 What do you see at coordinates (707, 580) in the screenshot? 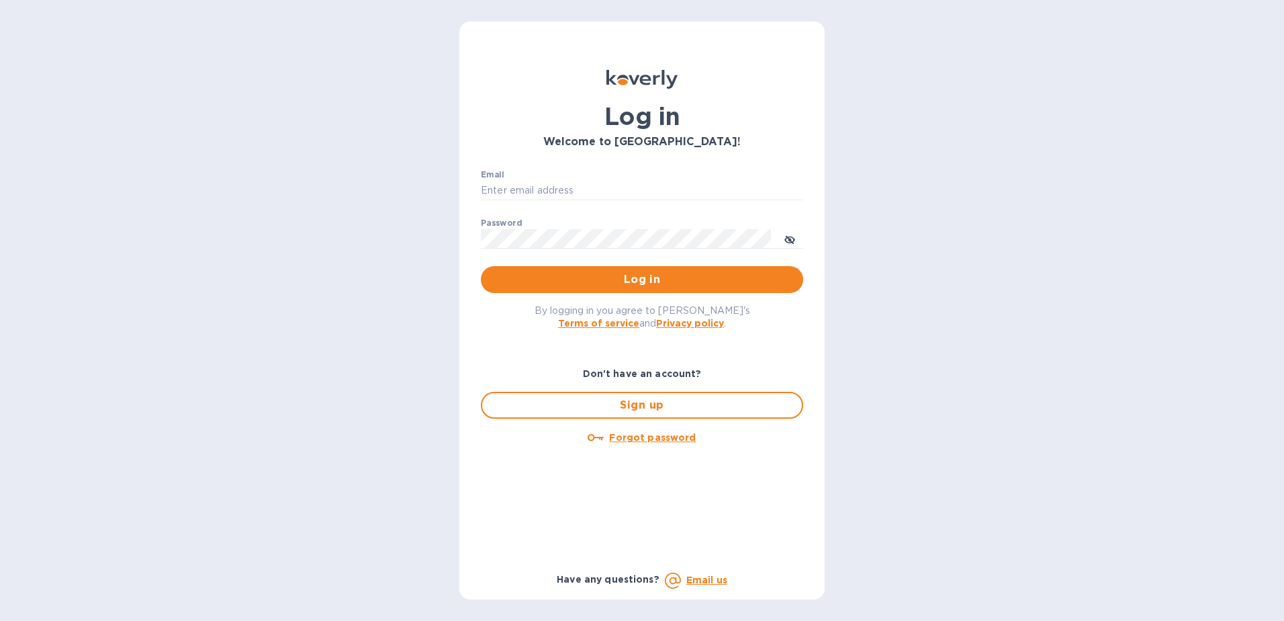
I see `b: Email us` at bounding box center [707, 580].